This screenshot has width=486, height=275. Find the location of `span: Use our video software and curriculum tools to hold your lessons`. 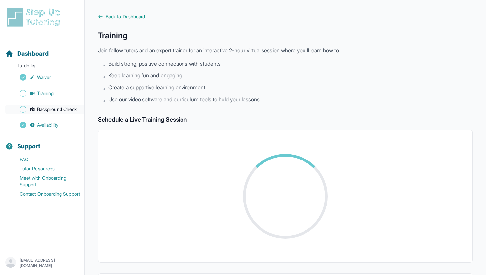

span: Use our video software and curriculum tools to hold your lessons is located at coordinates (184, 99).